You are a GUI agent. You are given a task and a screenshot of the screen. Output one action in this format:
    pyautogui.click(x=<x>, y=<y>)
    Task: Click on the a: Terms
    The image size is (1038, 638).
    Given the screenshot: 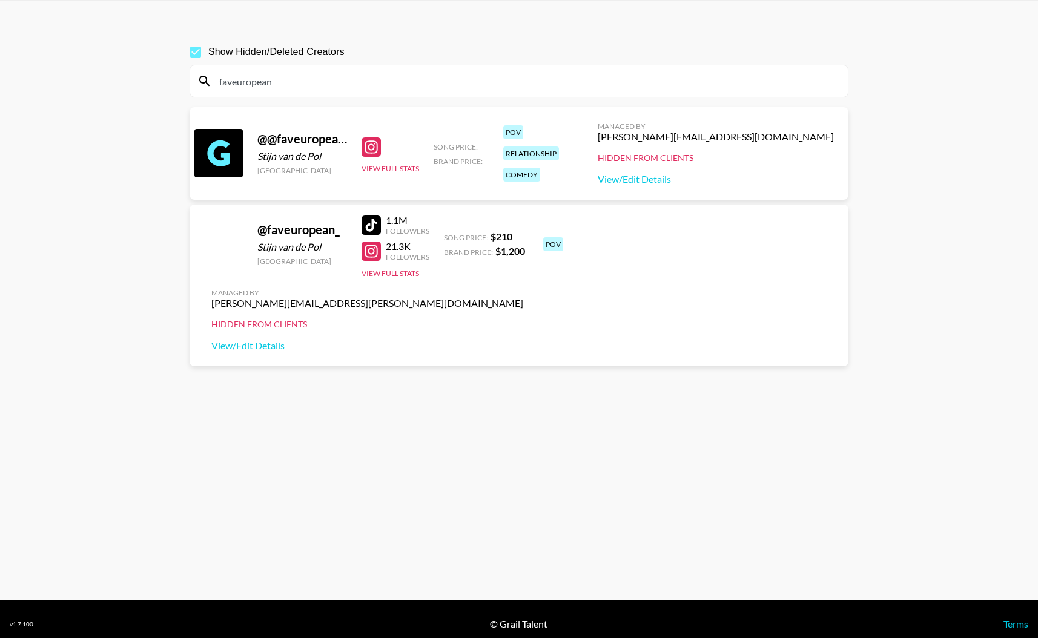 What is the action you would take?
    pyautogui.click(x=1016, y=624)
    